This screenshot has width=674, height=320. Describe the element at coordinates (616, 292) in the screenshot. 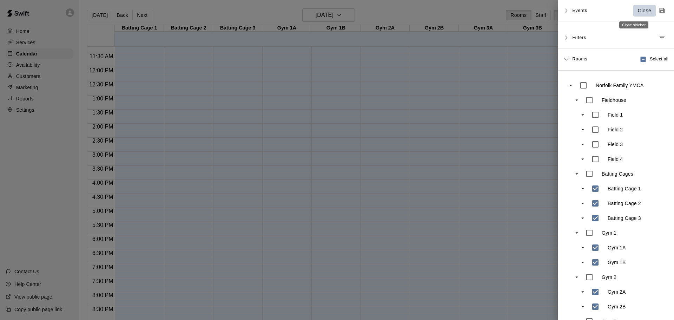

I see `p: Gym 2A` at that location.